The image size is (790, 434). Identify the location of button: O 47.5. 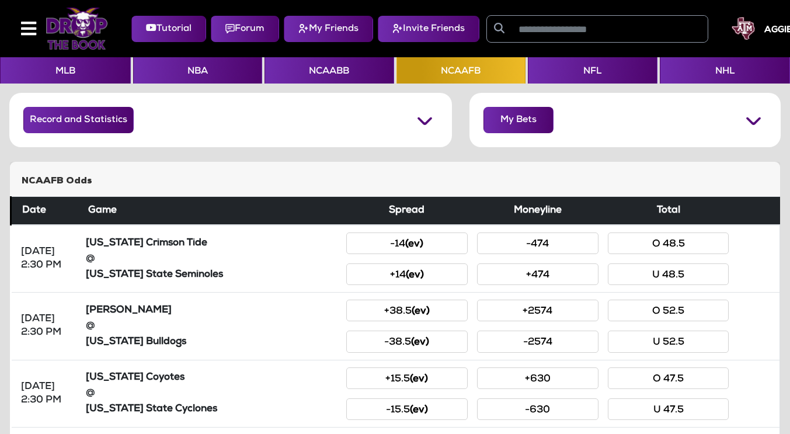
(668, 378).